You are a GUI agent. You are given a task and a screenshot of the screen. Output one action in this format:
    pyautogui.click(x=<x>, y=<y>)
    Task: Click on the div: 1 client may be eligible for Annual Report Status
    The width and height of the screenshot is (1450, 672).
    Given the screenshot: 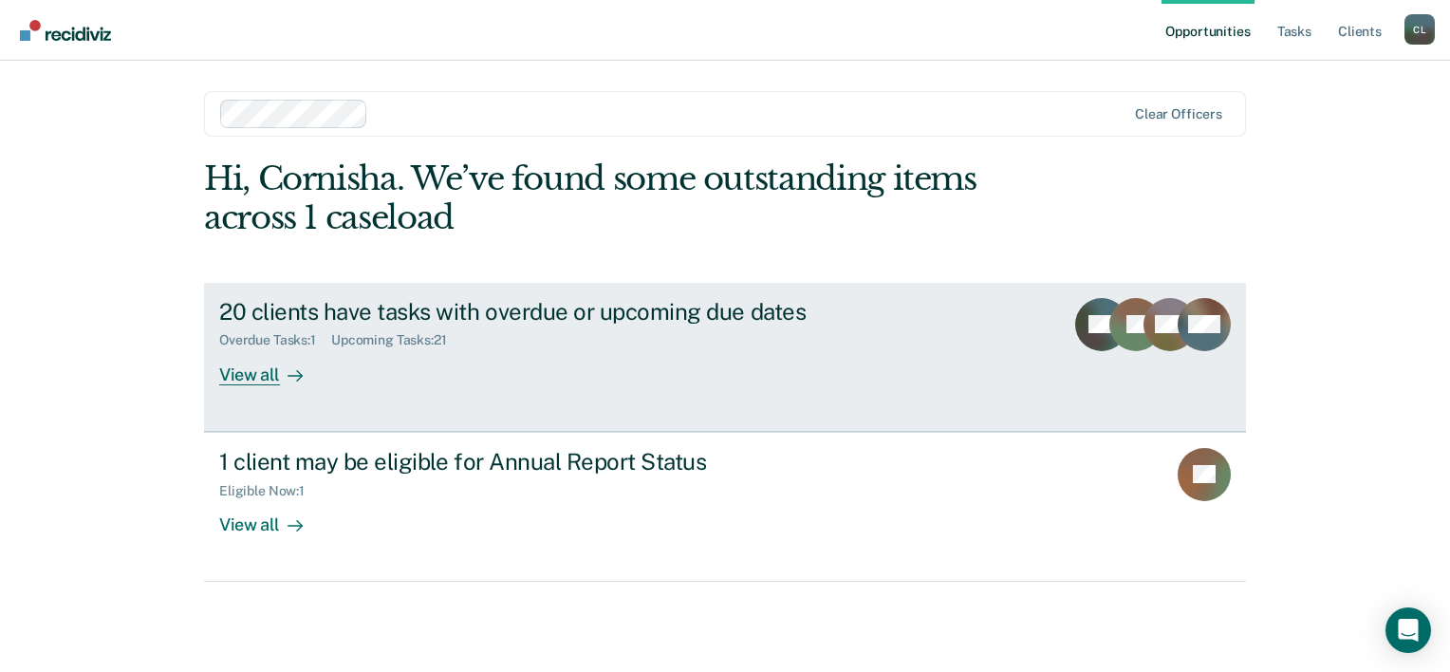 What is the action you would take?
    pyautogui.click(x=552, y=461)
    